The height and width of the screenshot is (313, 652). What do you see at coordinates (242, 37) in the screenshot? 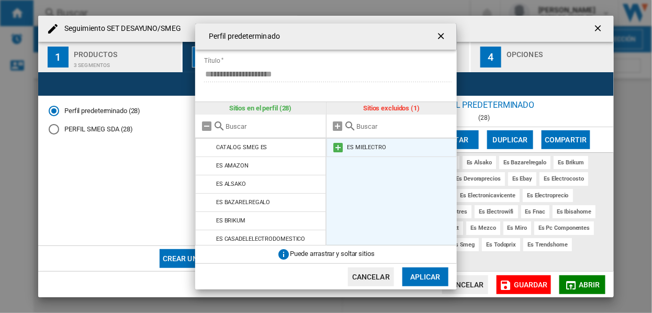
I see `h4: Perfil predeterminado` at bounding box center [242, 37].